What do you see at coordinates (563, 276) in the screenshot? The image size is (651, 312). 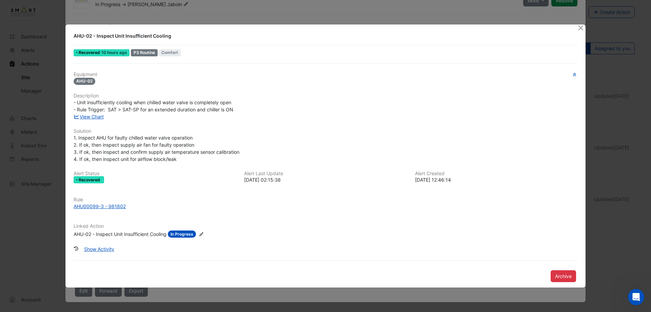 I see `button: Archive` at bounding box center [563, 276].